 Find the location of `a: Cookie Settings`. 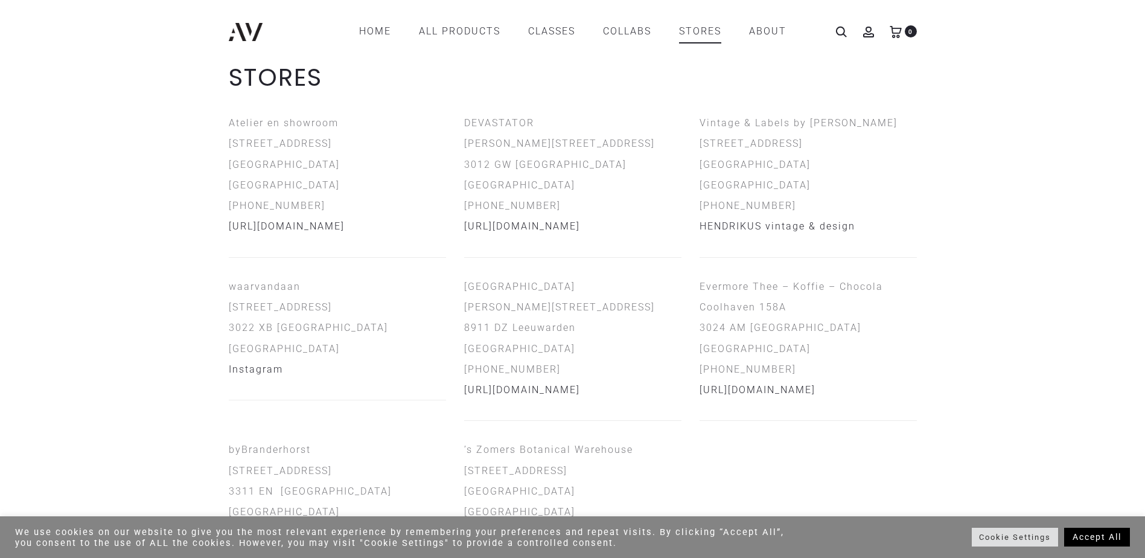

a: Cookie Settings is located at coordinates (1014, 536).